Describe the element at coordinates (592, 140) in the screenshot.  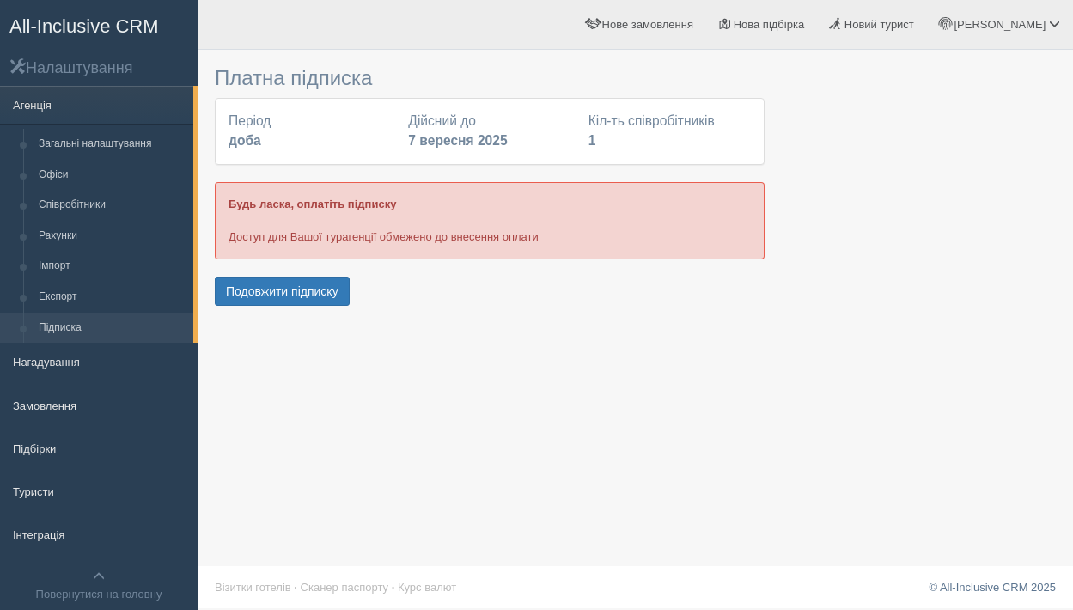
I see `b: 1` at that location.